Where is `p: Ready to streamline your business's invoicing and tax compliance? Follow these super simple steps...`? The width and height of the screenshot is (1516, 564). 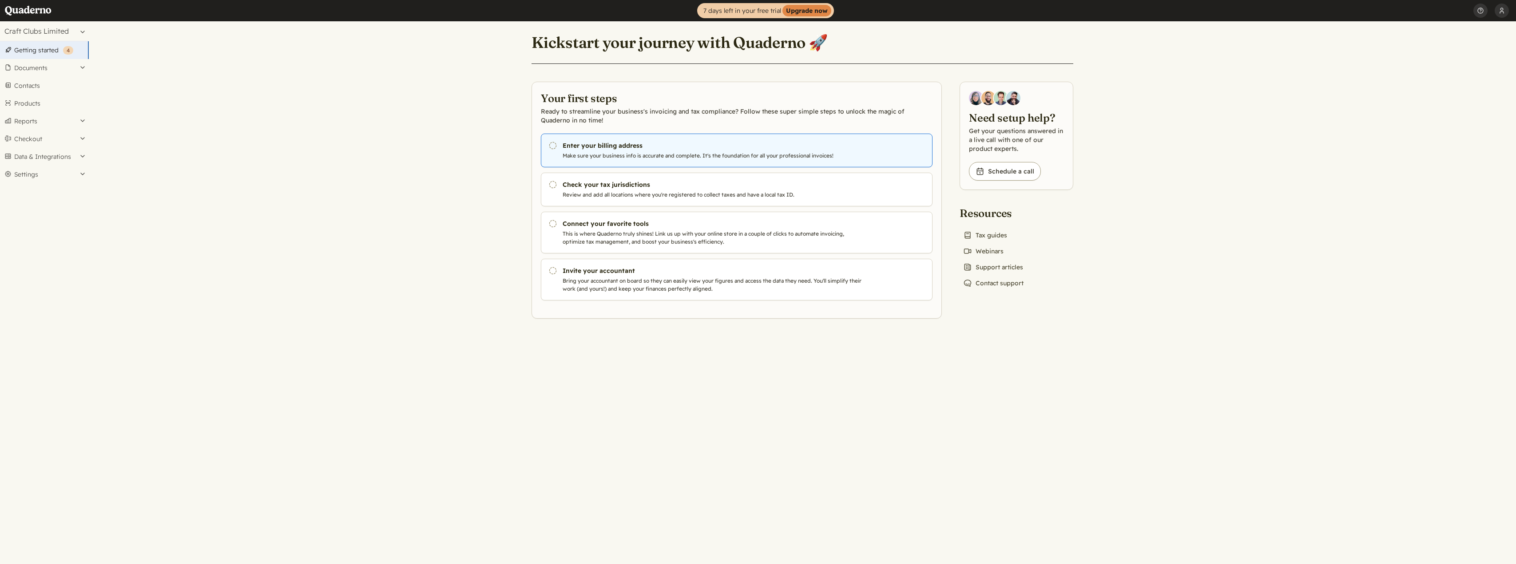
p: Ready to streamline your business's invoicing and tax compliance? Follow these super simple steps... is located at coordinates (737, 116).